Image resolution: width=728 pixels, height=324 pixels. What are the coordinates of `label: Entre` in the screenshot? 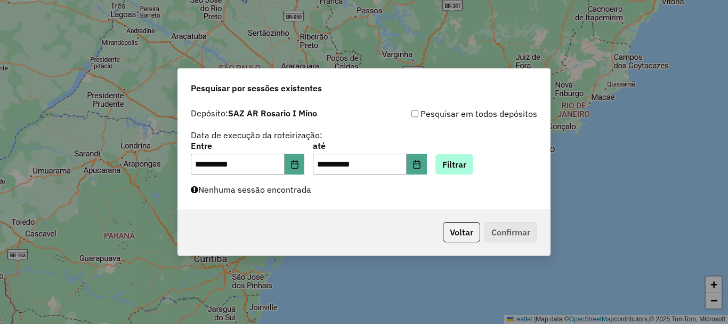 It's located at (247, 146).